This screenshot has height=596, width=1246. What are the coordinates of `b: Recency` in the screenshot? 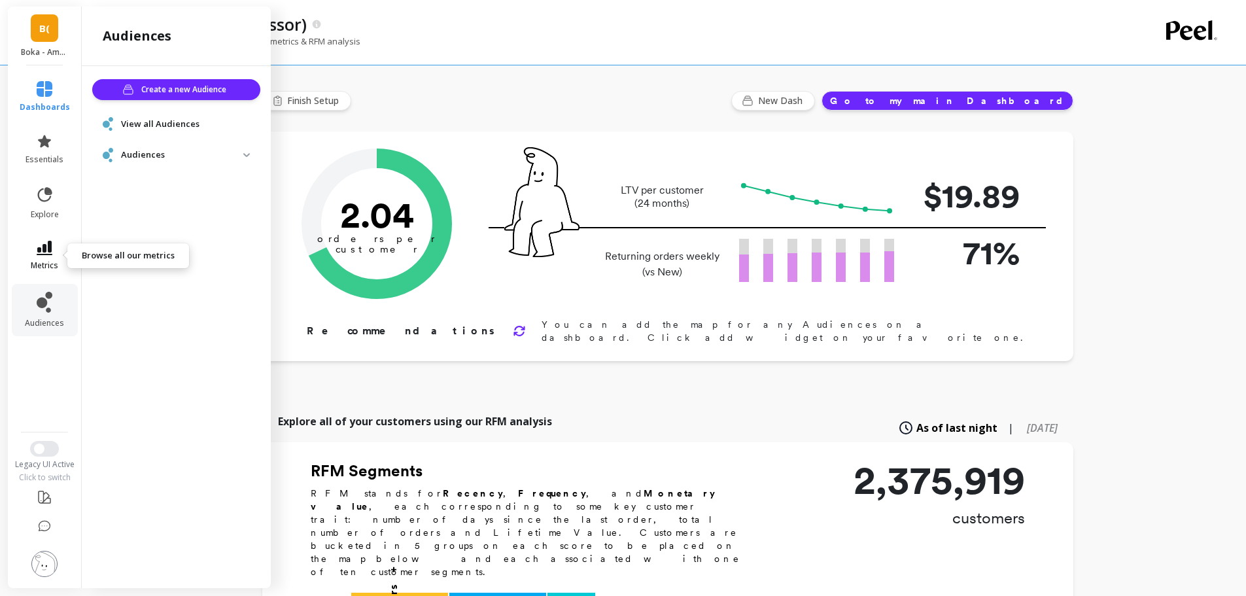 It's located at (473, 493).